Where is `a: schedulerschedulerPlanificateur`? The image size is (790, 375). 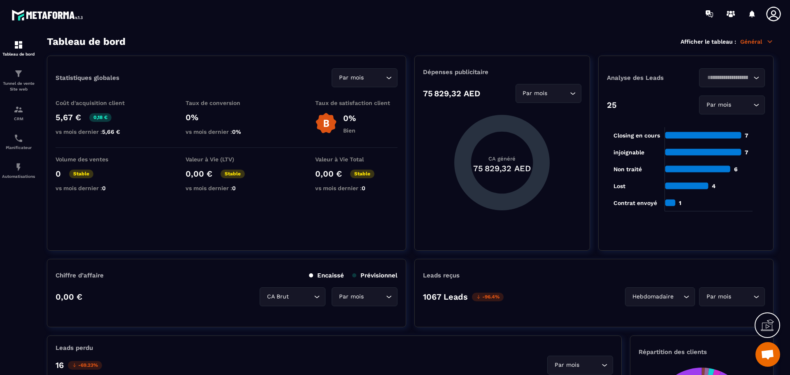
a: schedulerschedulerPlanificateur is located at coordinates (19, 141).